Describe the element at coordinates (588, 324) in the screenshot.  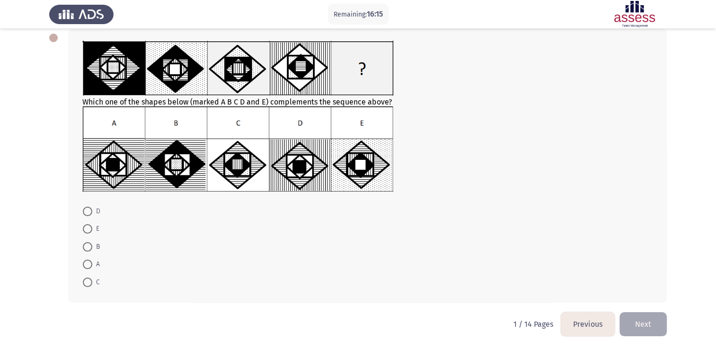
I see `button: load previous page` at that location.